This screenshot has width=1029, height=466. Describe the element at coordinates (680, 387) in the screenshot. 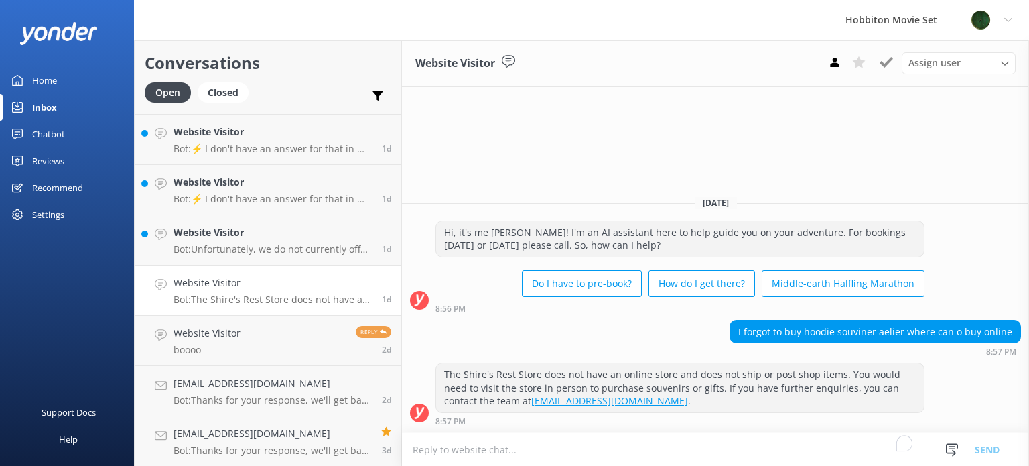

I see `div: The Shire's Rest Store does not have an online store and does not ship or post shop items. You wo...` at that location.